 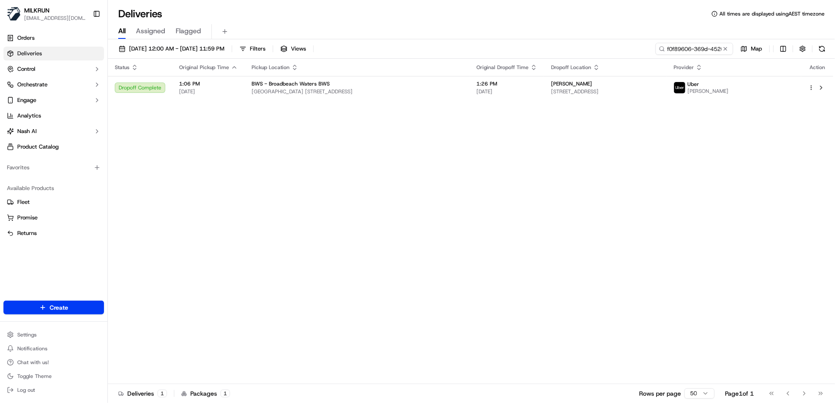 I want to click on span: Provider, so click(x=684, y=67).